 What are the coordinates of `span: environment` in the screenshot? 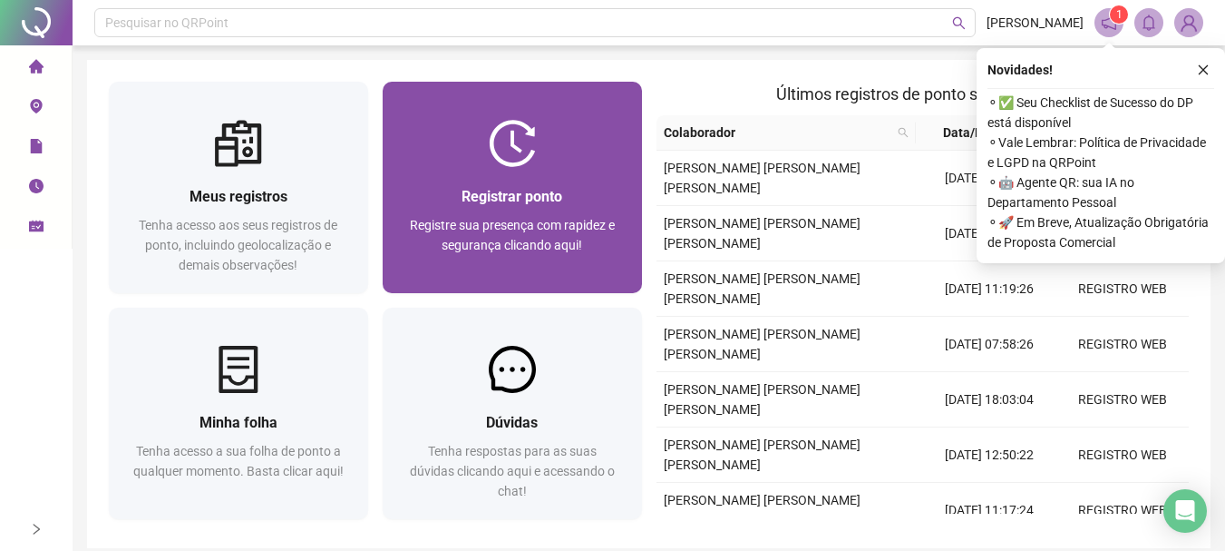 It's located at (36, 109).